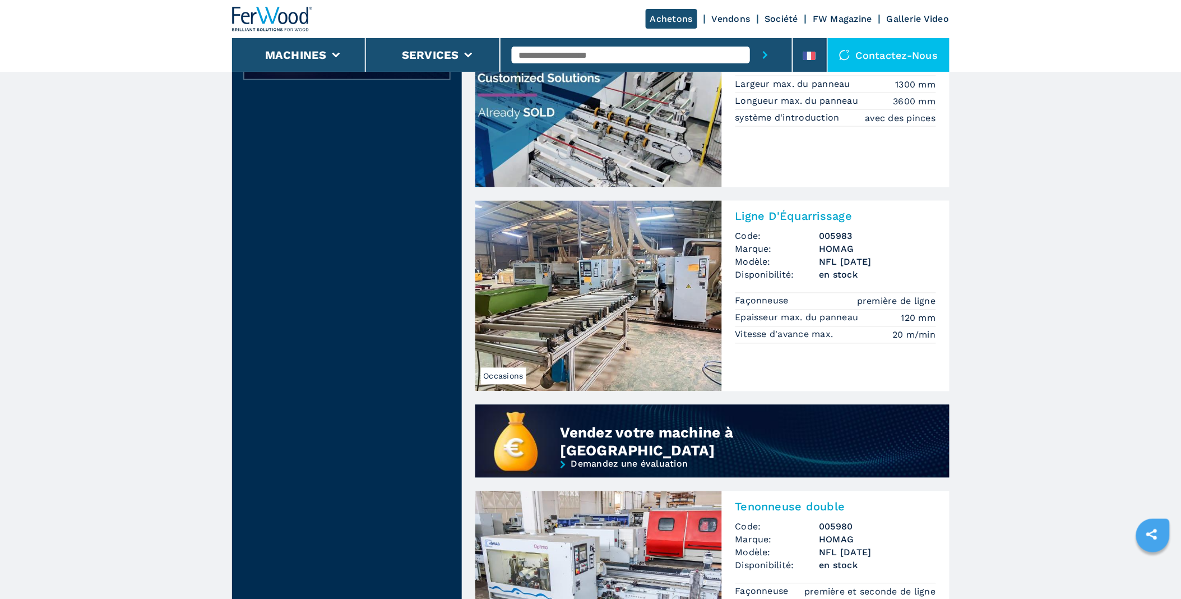 Image resolution: width=1181 pixels, height=599 pixels. What do you see at coordinates (914, 335) in the screenshot?
I see `em: 20 m/min` at bounding box center [914, 335].